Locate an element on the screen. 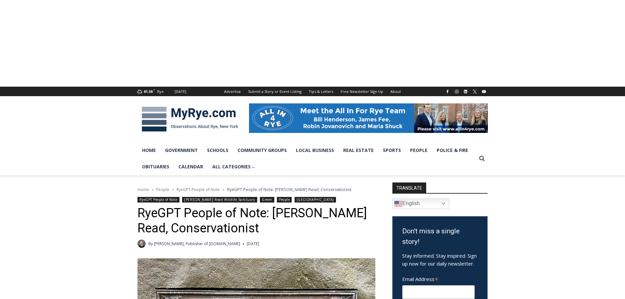 The height and width of the screenshot is (299, 625). a: All Categories is located at coordinates (234, 167).